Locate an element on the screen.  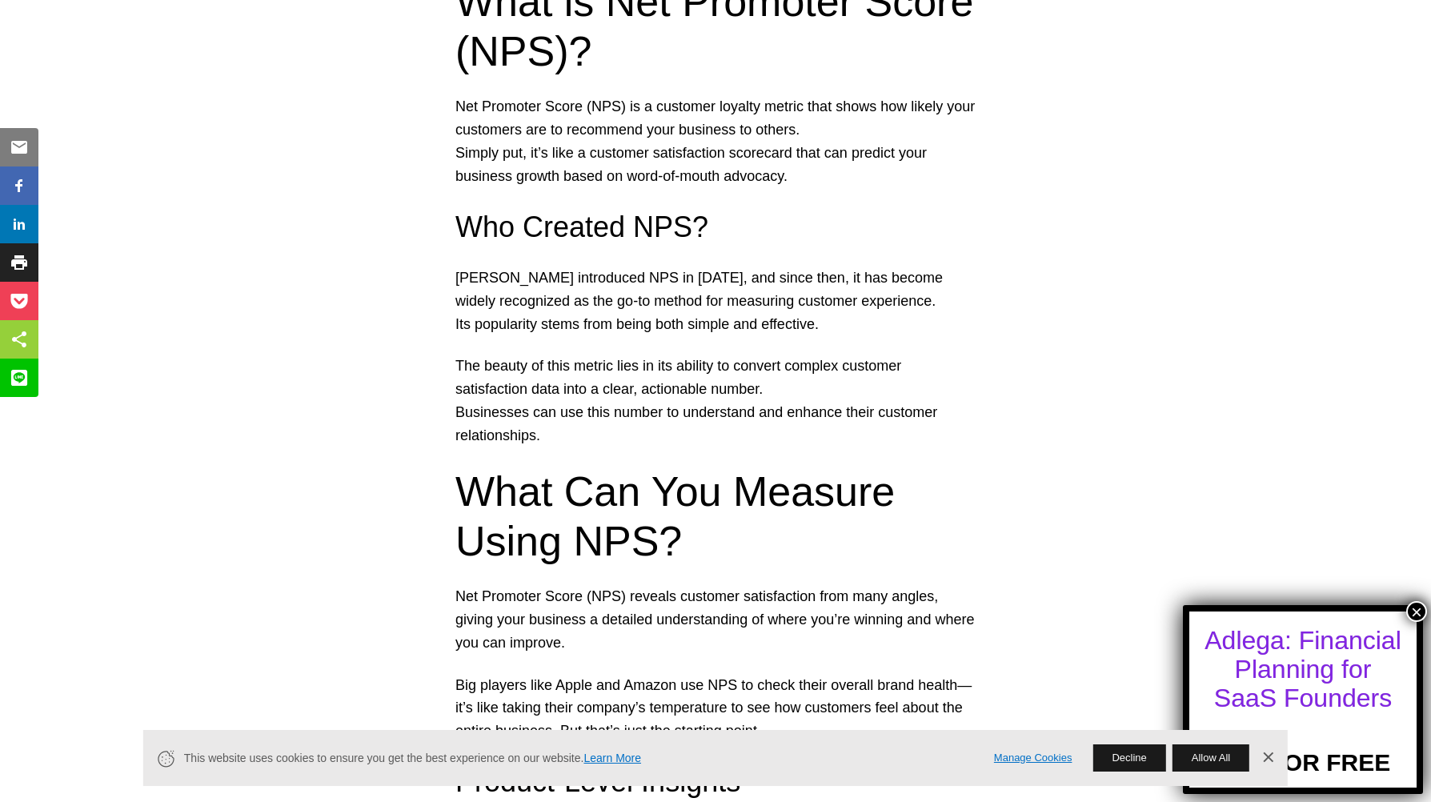
a: Dismiss Banner is located at coordinates (1267, 758).